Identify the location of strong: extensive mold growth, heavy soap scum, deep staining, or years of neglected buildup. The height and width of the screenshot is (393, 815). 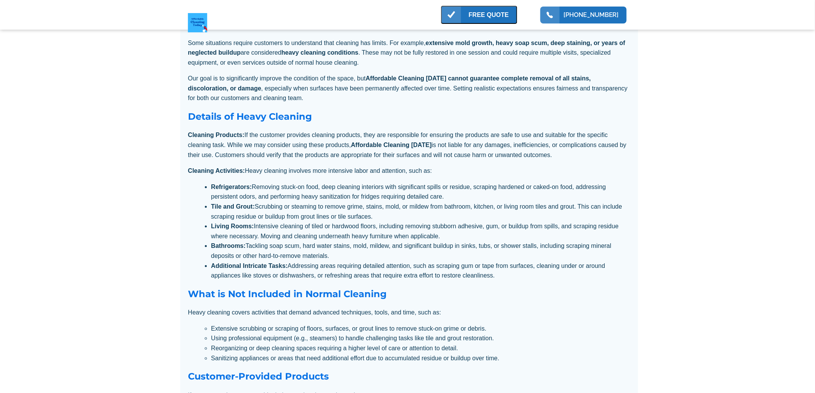
(407, 48).